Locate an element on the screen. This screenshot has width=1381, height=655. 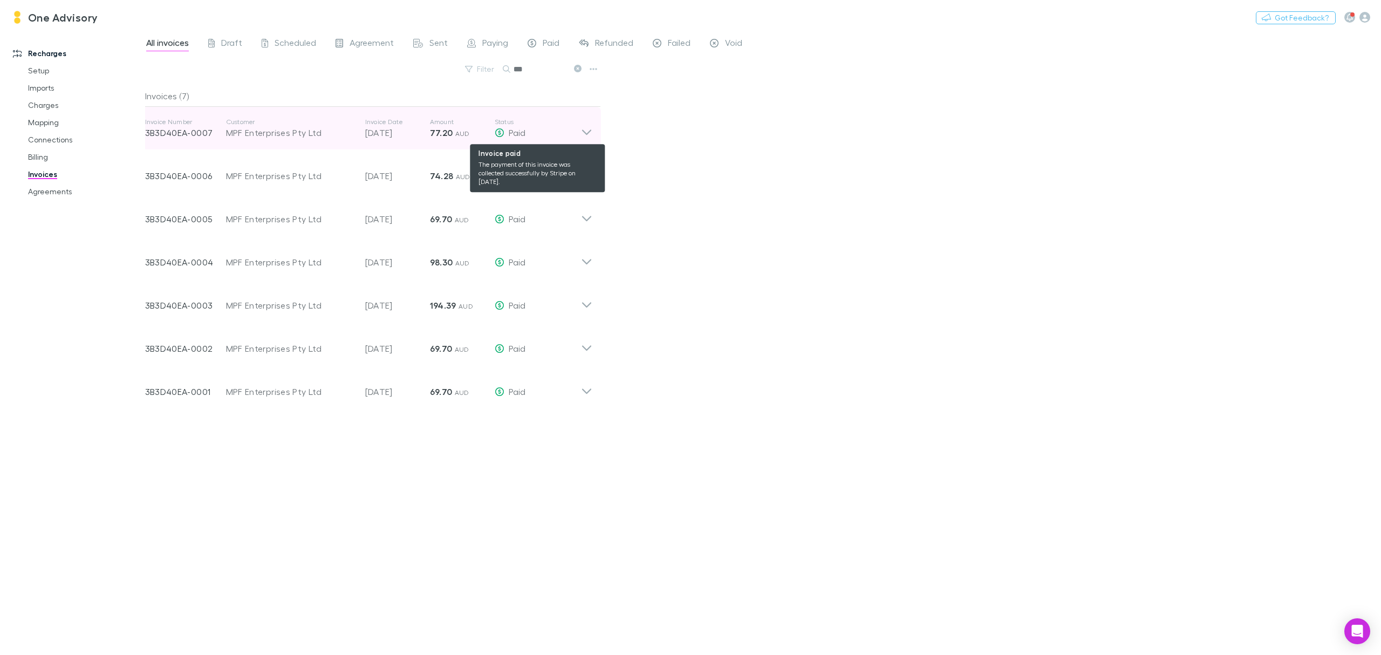
strong: 98.30 is located at coordinates (441, 262).